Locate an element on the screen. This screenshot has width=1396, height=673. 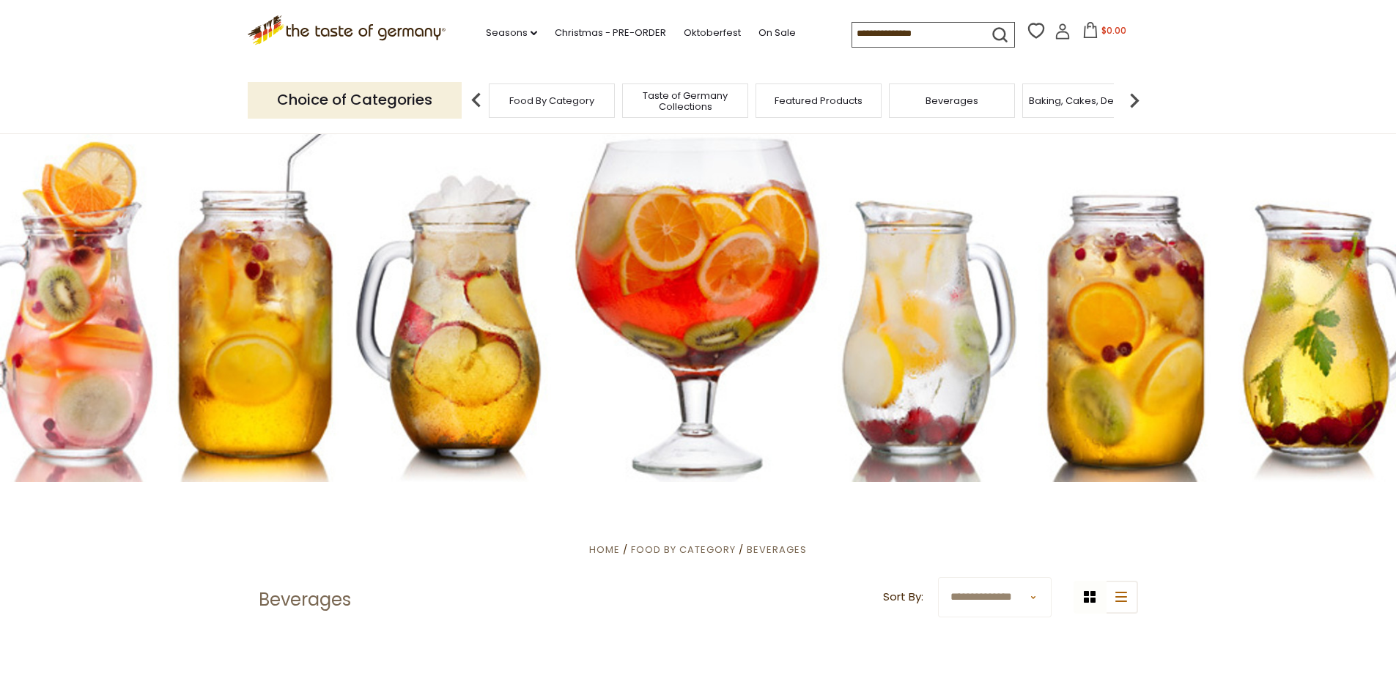
a: Taste of Germany Collections is located at coordinates (685, 101).